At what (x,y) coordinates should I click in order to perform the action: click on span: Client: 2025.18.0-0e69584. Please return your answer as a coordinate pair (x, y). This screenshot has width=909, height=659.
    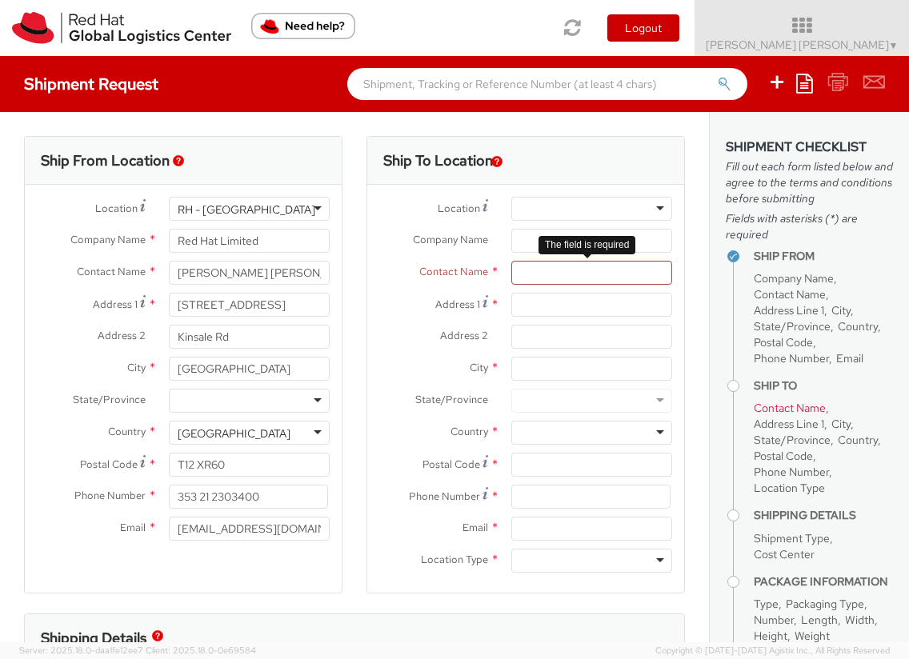
    Looking at the image, I should click on (201, 650).